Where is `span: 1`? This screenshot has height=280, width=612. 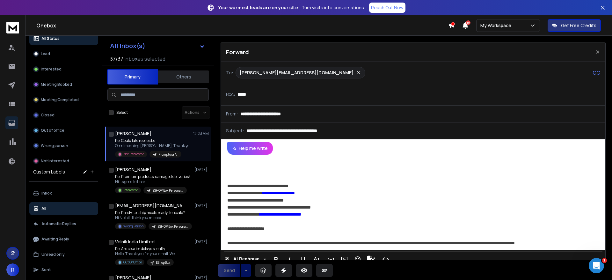
span: 1 is located at coordinates (604, 260).